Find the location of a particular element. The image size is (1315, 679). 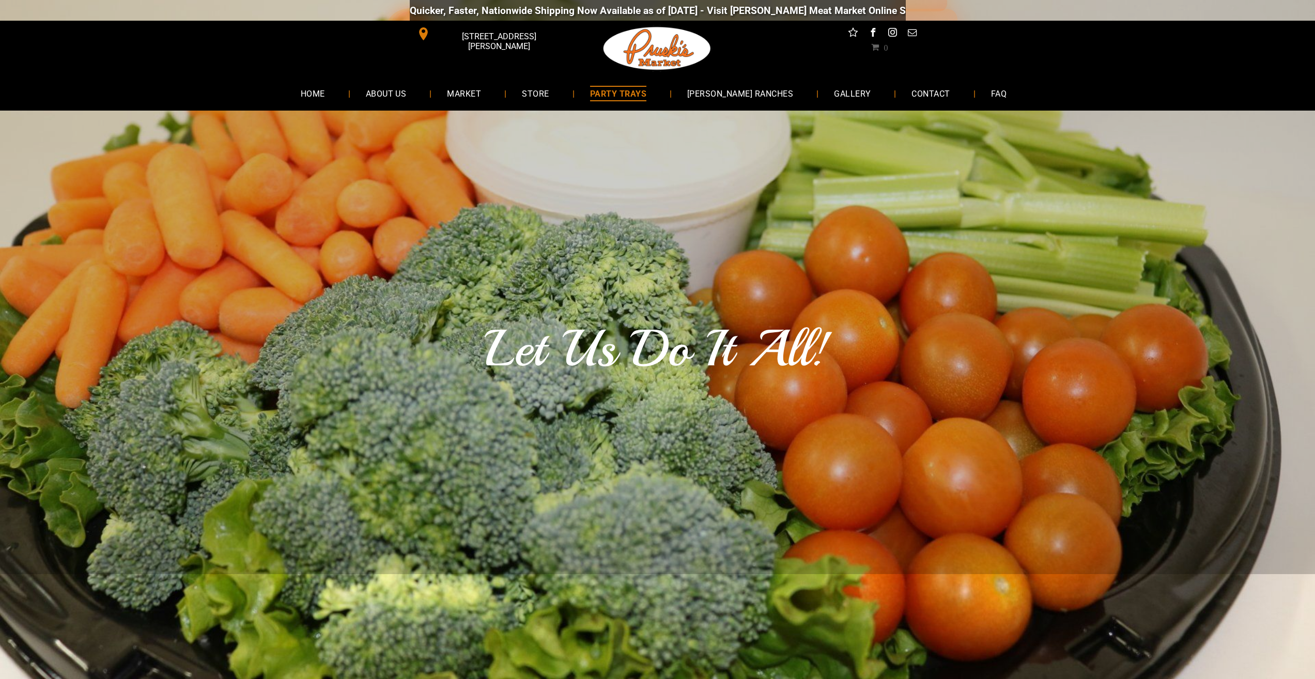

a: PARTY TRAYS is located at coordinates (618, 93).